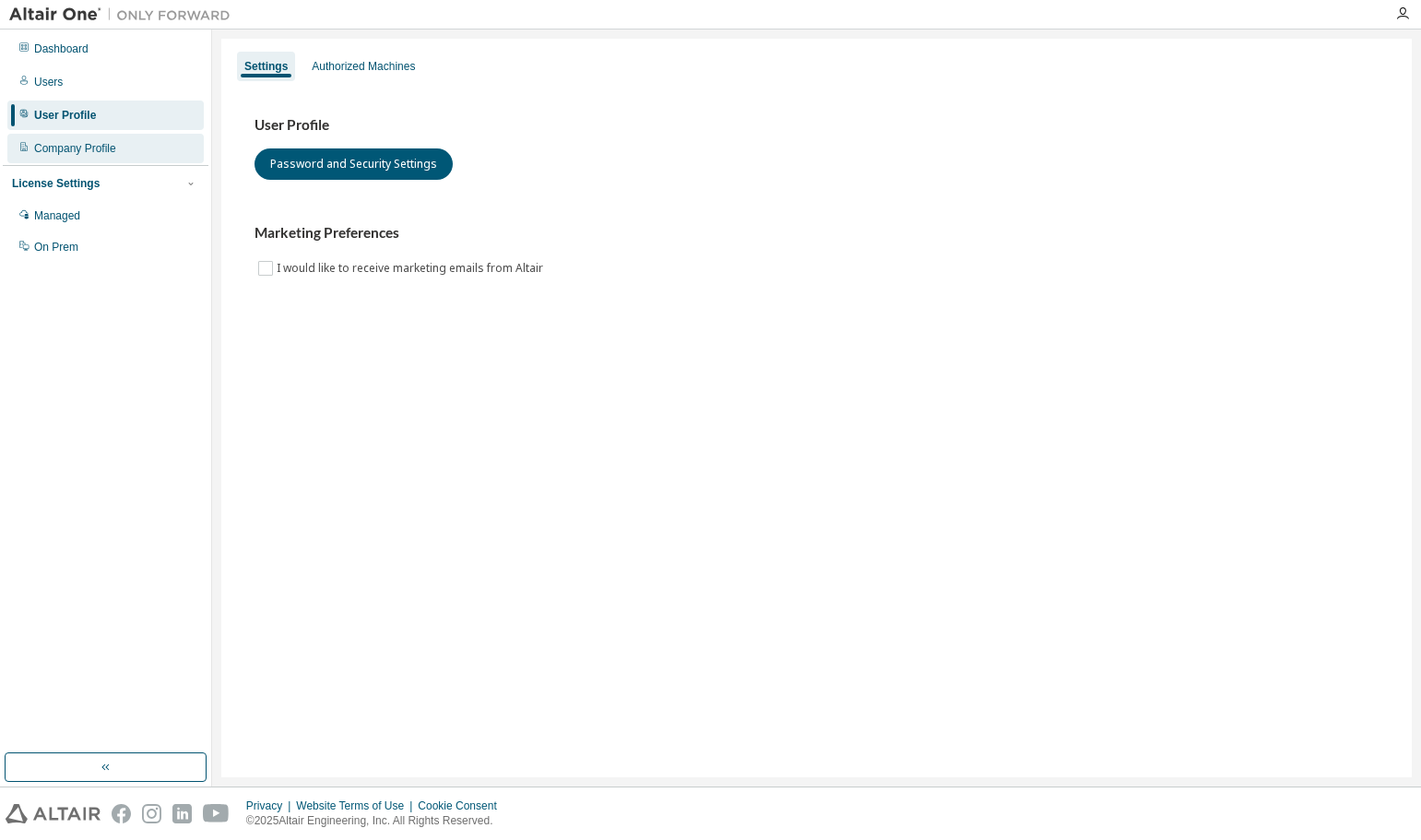 Image resolution: width=1421 pixels, height=840 pixels. Describe the element at coordinates (353, 164) in the screenshot. I see `button: Password and Security Settings` at that location.